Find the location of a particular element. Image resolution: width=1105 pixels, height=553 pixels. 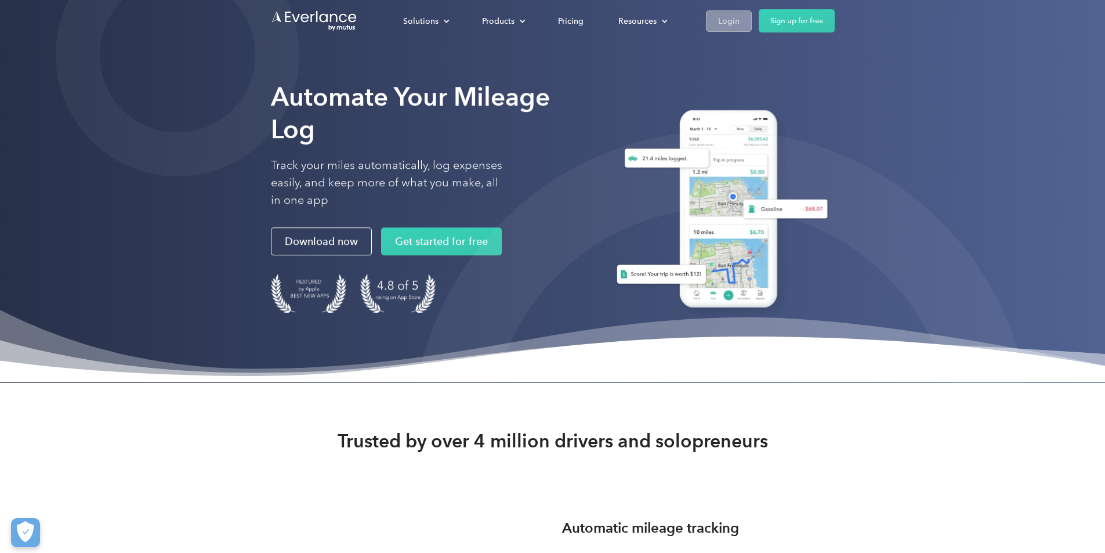

a: Download now is located at coordinates (321, 241).